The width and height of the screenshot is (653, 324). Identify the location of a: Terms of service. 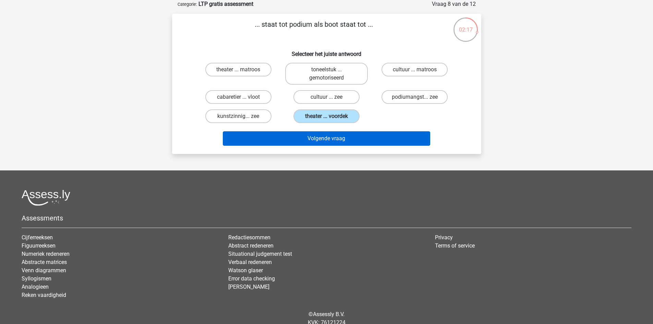
(455, 245).